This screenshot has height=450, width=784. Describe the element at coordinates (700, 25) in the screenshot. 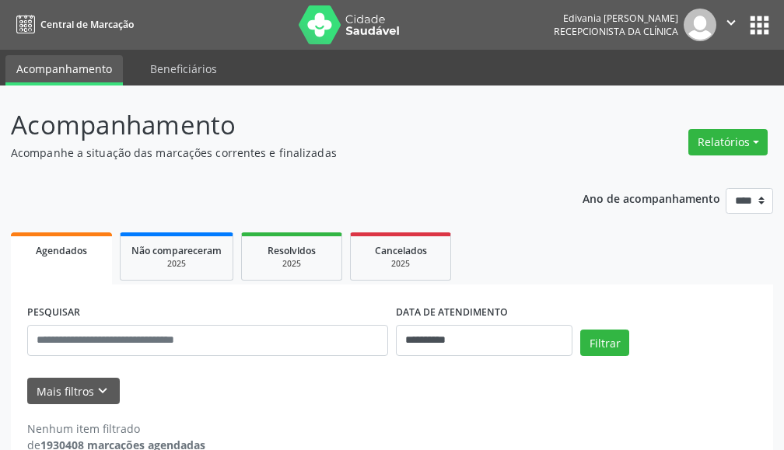

I see `img: img` at that location.